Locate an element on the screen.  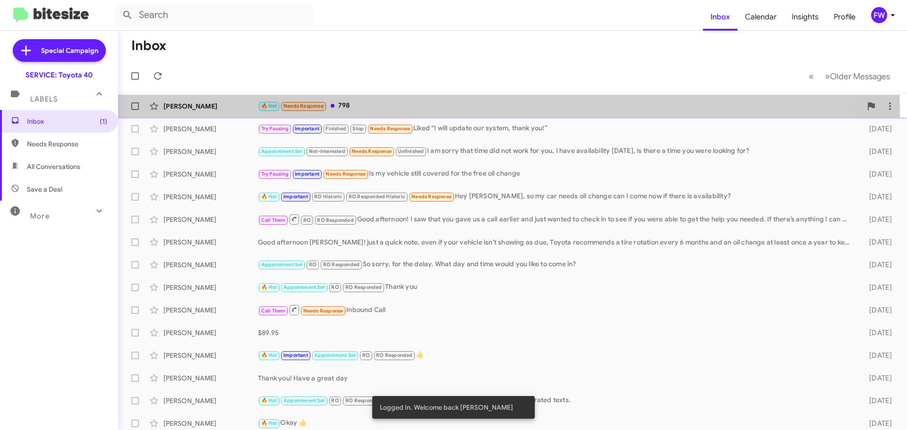
div: FW is located at coordinates (879, 15).